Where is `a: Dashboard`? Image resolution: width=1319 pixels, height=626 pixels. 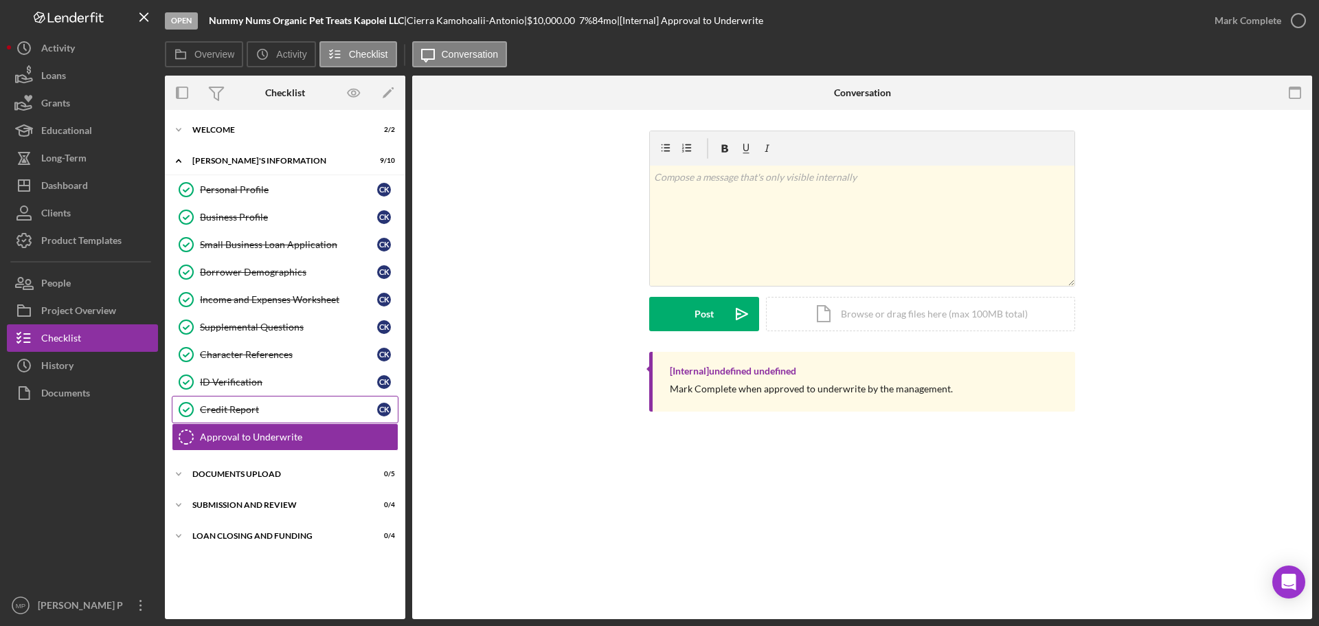
a: Dashboard is located at coordinates (82, 185).